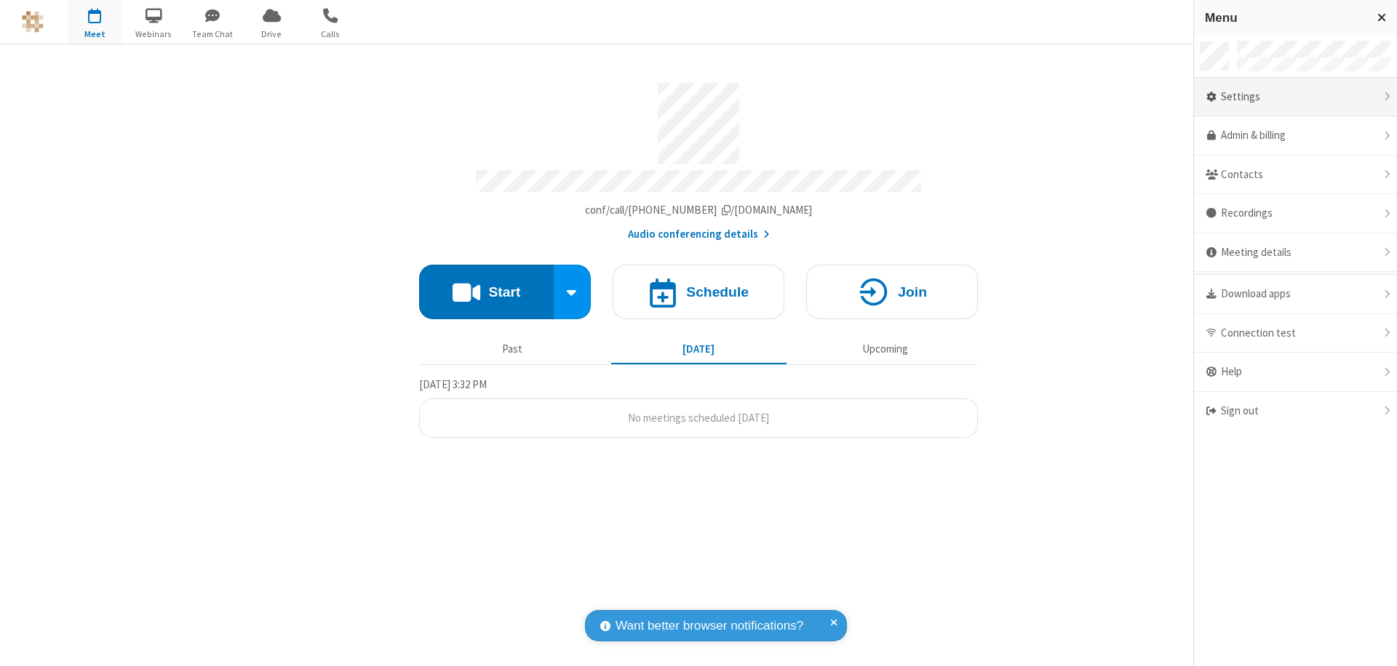 Image resolution: width=1397 pixels, height=666 pixels. What do you see at coordinates (1295, 411) in the screenshot?
I see `div: Sign out` at bounding box center [1295, 411].